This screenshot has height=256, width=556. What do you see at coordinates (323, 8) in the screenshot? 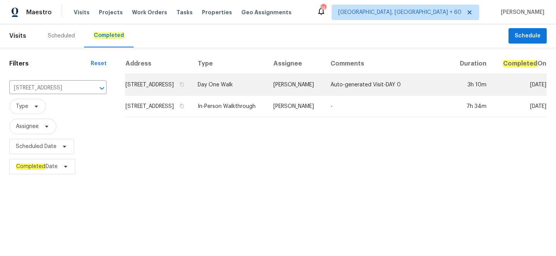
I see `div: 744` at bounding box center [323, 8].